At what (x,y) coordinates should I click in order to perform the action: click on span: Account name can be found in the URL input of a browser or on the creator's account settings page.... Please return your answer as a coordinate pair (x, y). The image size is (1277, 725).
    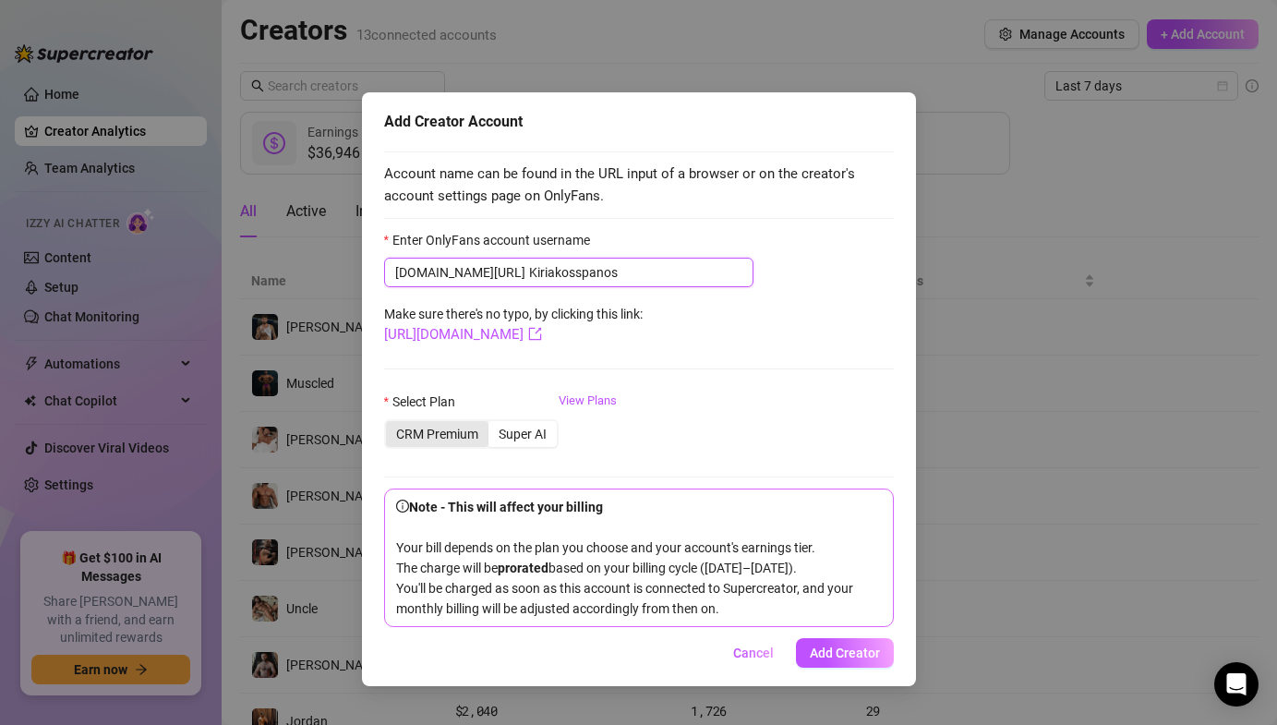
    Looking at the image, I should click on (639, 185).